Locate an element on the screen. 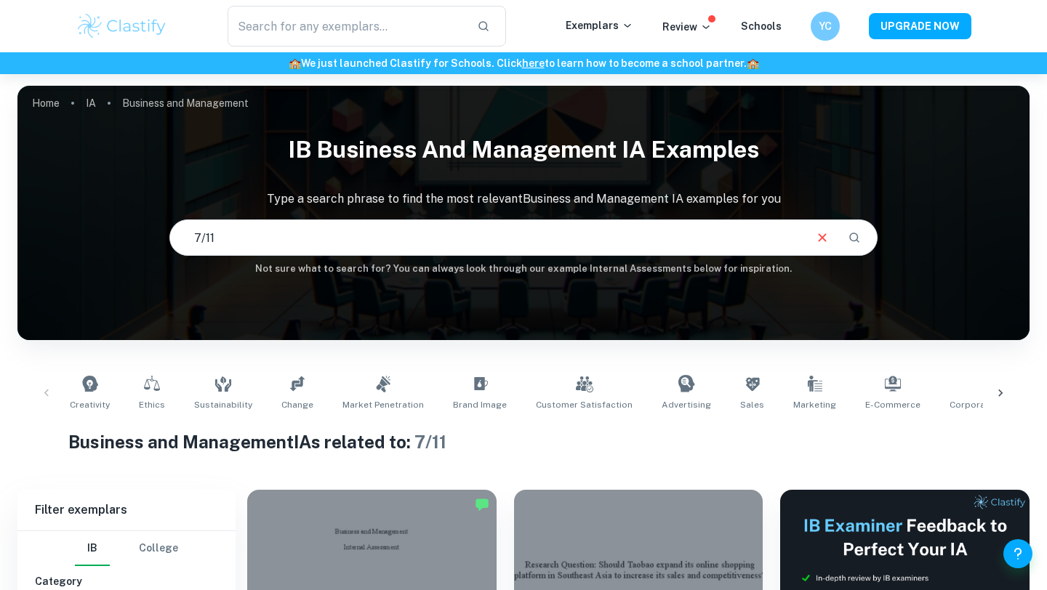  button: Clear is located at coordinates (822, 238).